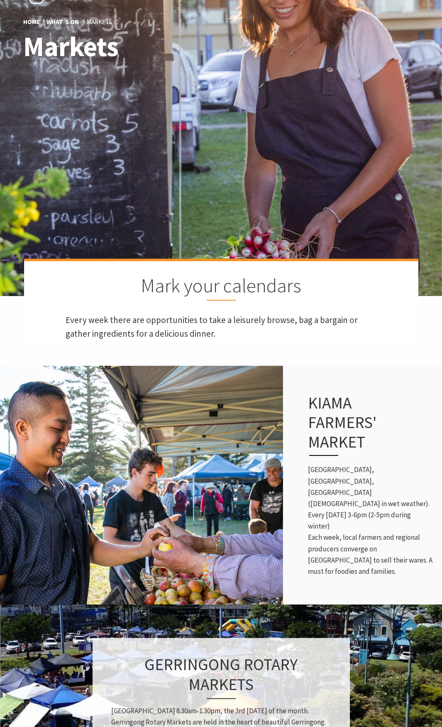 The width and height of the screenshot is (442, 727). I want to click on li: Markets, so click(99, 22).